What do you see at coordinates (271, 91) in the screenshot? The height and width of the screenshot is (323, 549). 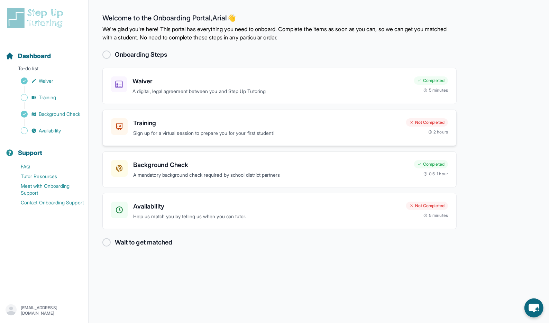 I see `p: A digital, legal agreement between you and Step Up Tutoring` at bounding box center [271, 91].